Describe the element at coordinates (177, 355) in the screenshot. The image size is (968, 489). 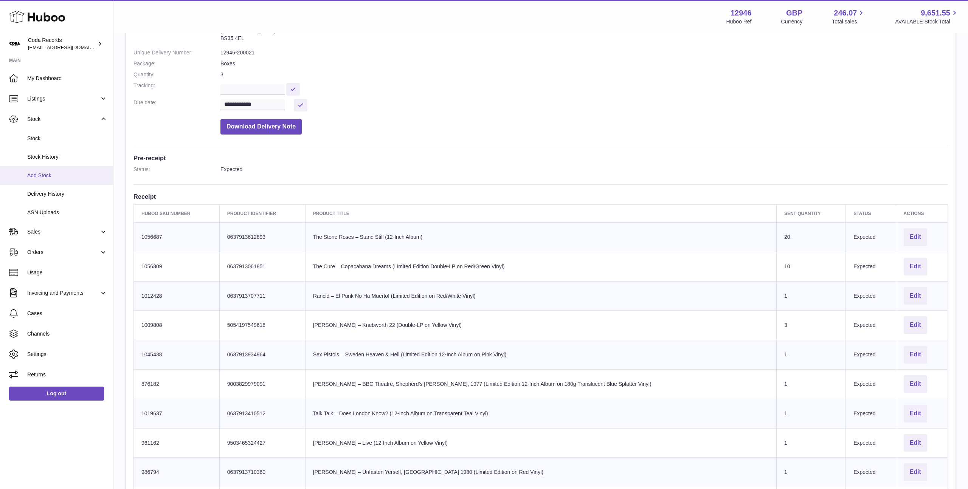
I see `td: 1045438` at that location.